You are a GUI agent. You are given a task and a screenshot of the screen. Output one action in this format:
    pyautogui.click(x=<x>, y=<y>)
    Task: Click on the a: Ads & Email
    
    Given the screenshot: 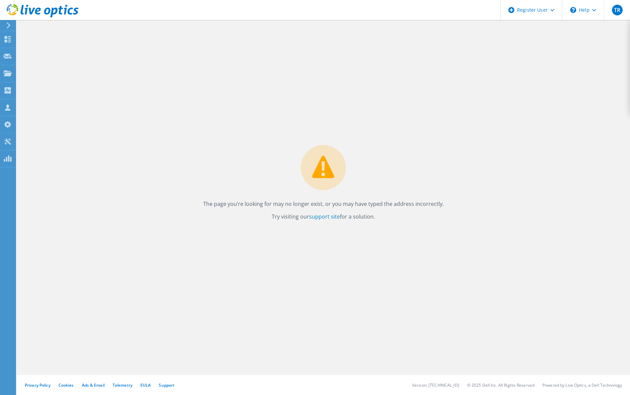 What is the action you would take?
    pyautogui.click(x=93, y=385)
    